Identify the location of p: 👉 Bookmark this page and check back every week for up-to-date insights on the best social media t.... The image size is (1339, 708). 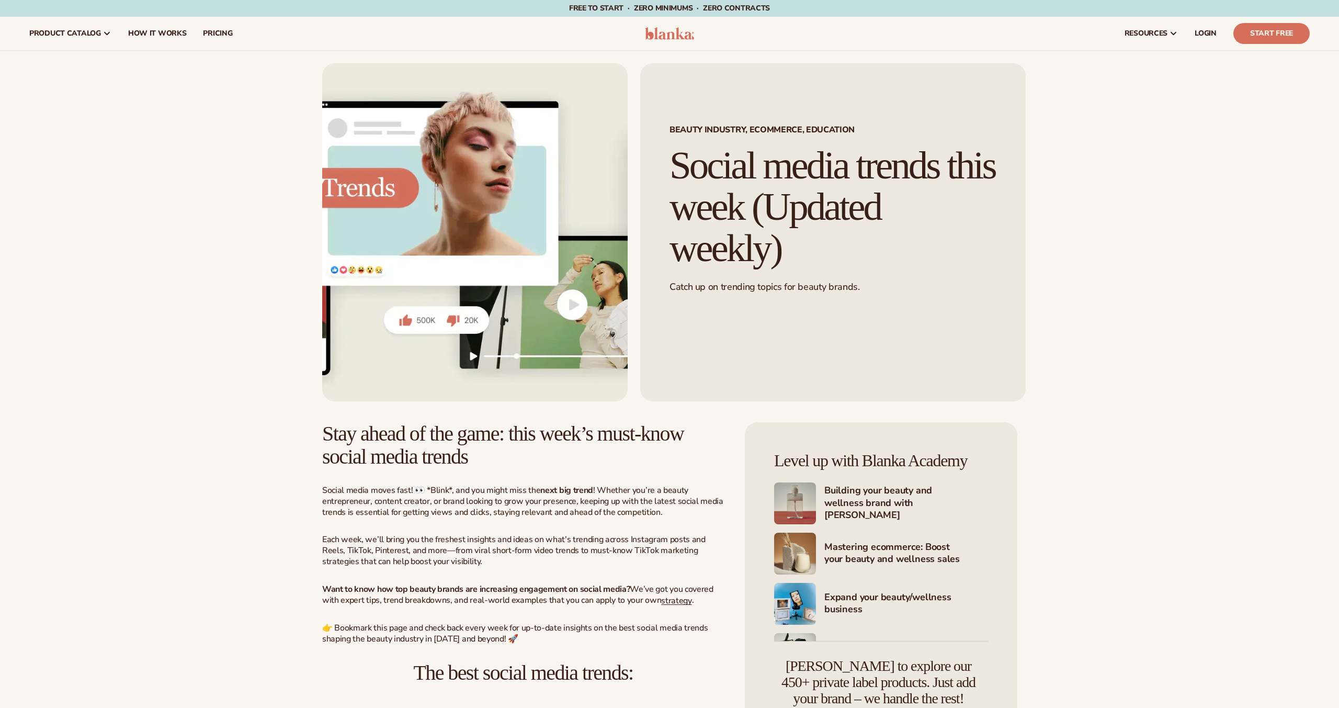
(523, 633).